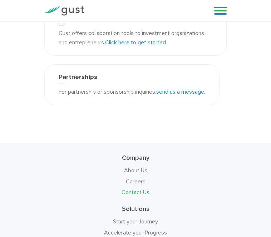 This screenshot has width=271, height=237. I want to click on a: Click here to get started, so click(136, 42).